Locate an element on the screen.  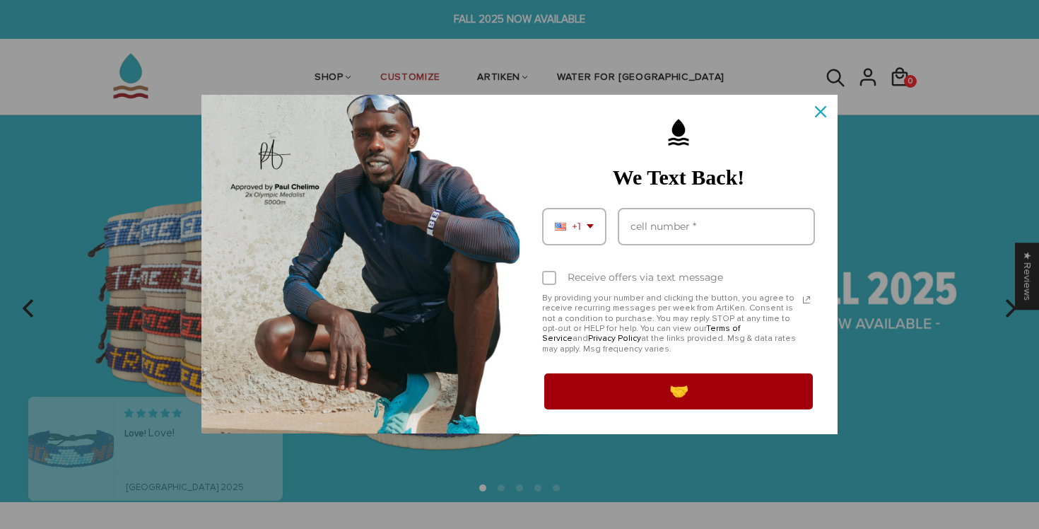
svg: close icon is located at coordinates (821, 112).